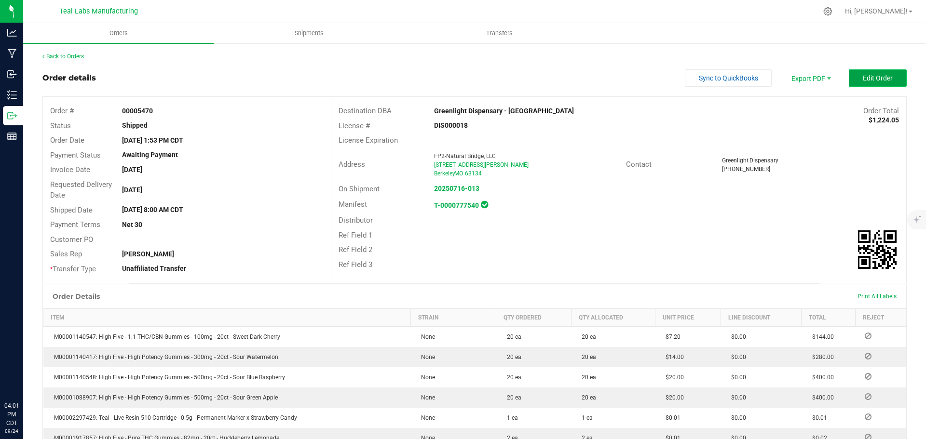 The image size is (926, 439). I want to click on span: Ref Field 2, so click(355, 250).